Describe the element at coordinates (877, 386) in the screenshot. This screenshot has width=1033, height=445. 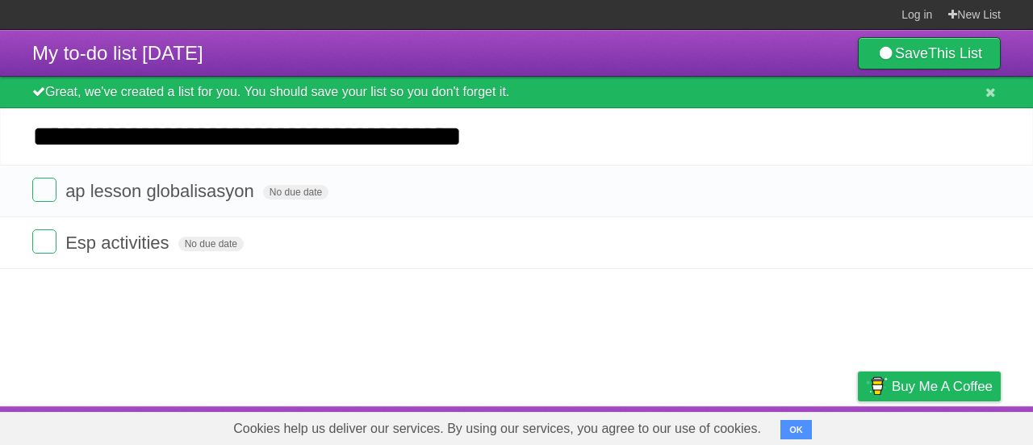
I see `img: Buy me a coffee` at that location.